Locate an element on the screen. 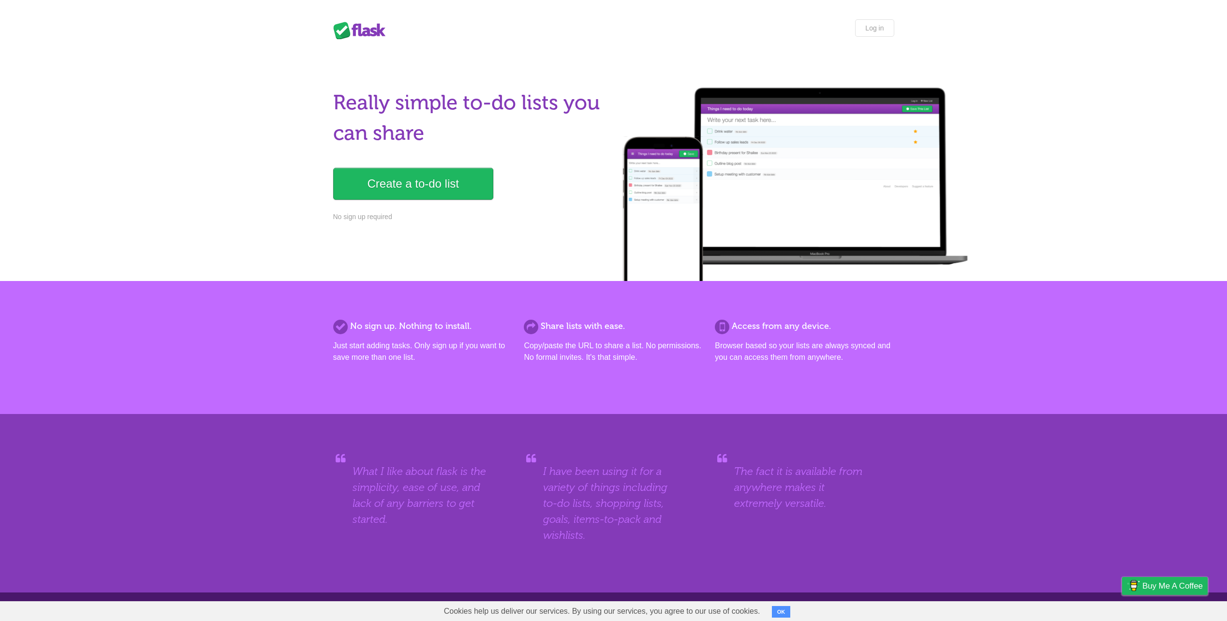 This screenshot has height=621, width=1227. span: Cookies help us deliver our services. By using our services, you agree to our use of cookies. is located at coordinates (602, 611).